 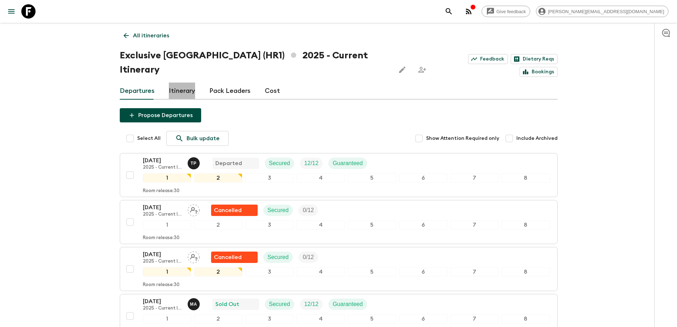 What do you see at coordinates (195, 303) in the screenshot?
I see `span: Margareta Andrea Vrkljan` at bounding box center [195, 303].